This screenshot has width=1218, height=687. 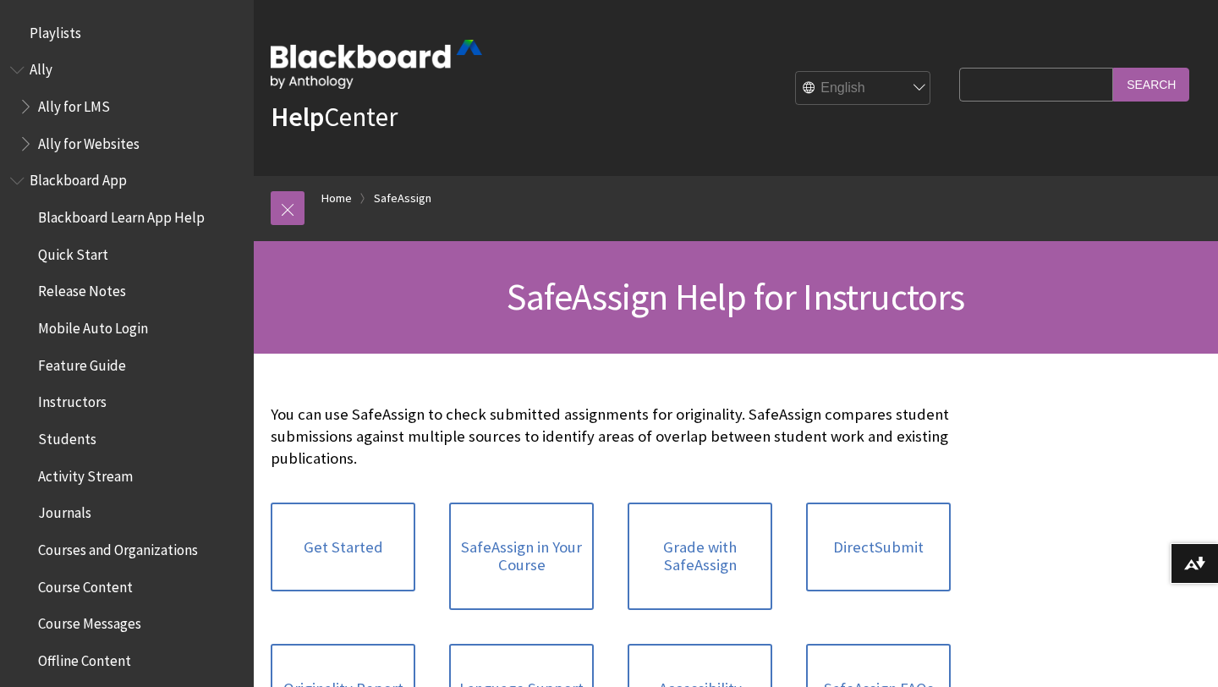 What do you see at coordinates (297, 117) in the screenshot?
I see `strong: Help` at bounding box center [297, 117].